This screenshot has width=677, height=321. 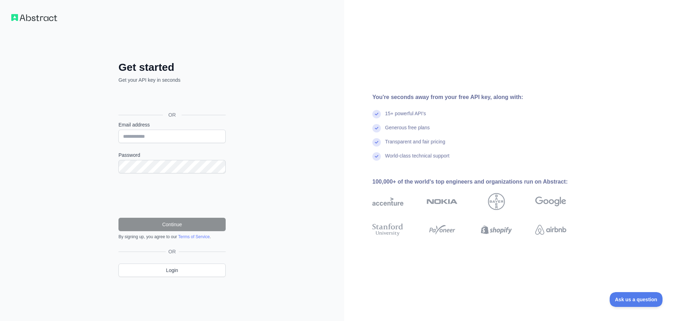 I want to click on p: Get your API key in seconds, so click(x=172, y=80).